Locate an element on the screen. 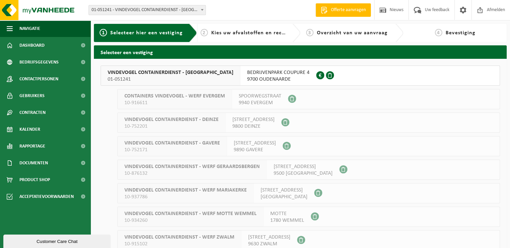 The width and height of the screenshot is (510, 248). span: 9800 DEINZE is located at coordinates (254, 126).